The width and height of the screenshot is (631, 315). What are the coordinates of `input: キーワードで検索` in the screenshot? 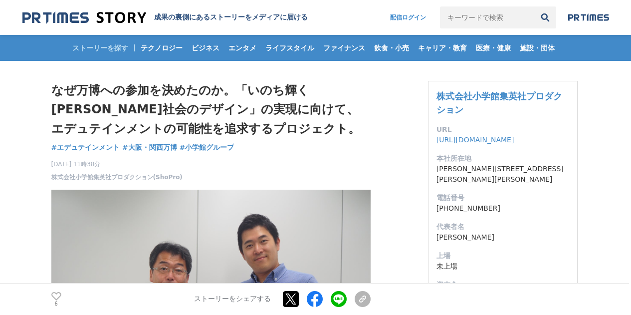 It's located at (487, 17).